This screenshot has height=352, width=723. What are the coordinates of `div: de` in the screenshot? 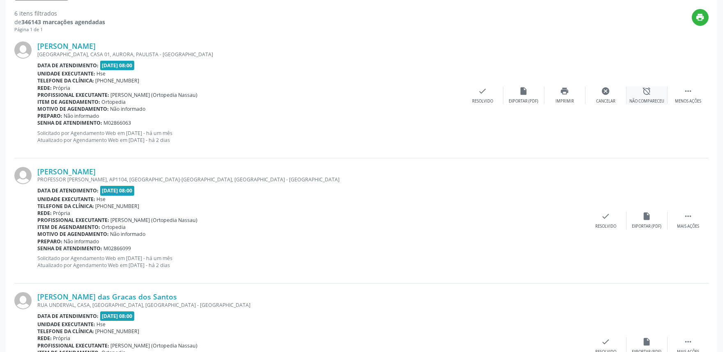 It's located at (60, 22).